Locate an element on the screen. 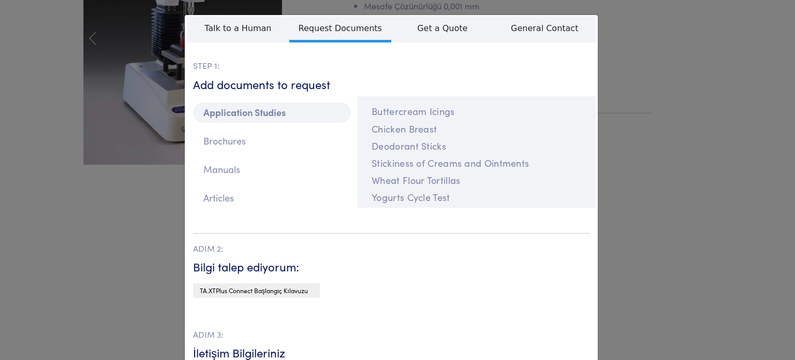  button: Toothpaste - Tarter Control Gel is located at coordinates (476, 214).